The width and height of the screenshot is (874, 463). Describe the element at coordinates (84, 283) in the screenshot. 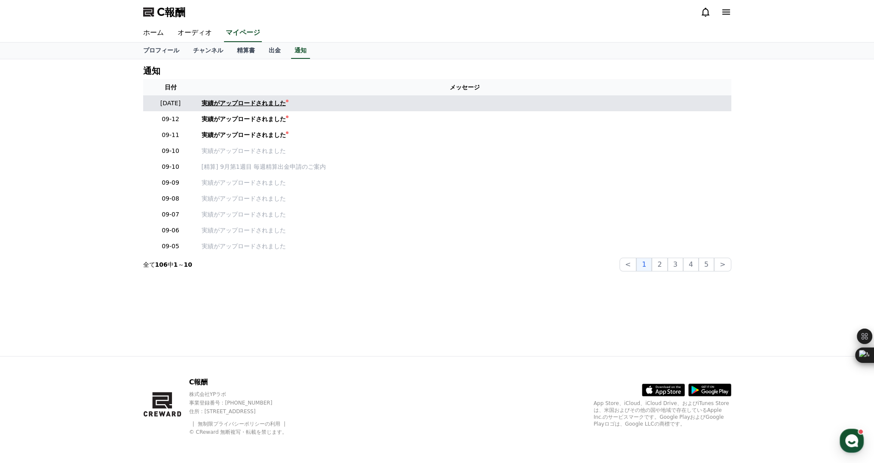

I see `a: Messages` at that location.